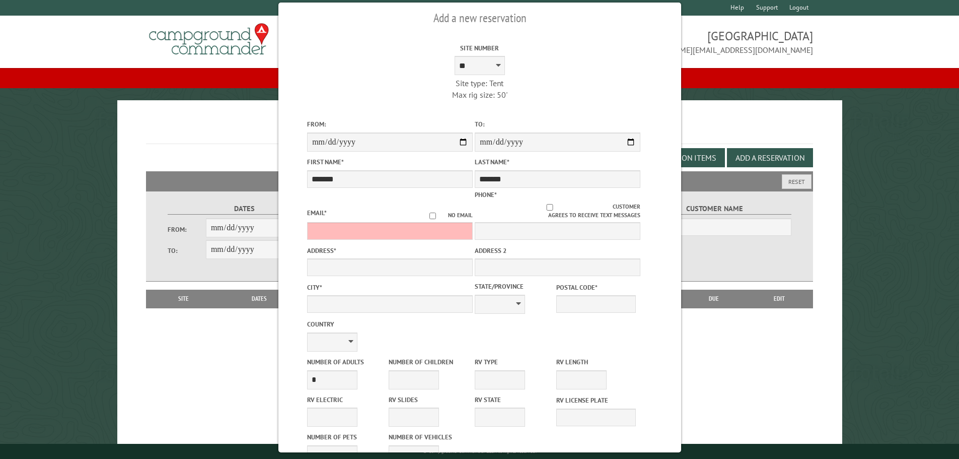 This screenshot has width=959, height=459. I want to click on label: RV State, so click(515, 399).